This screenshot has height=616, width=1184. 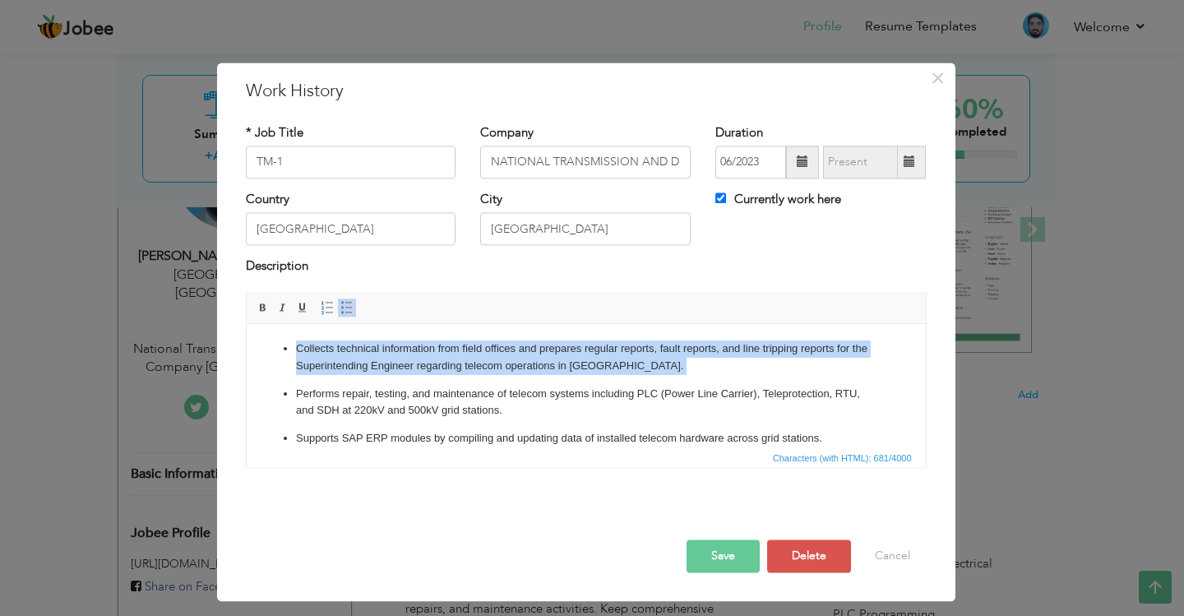 What do you see at coordinates (340, 114) in the screenshot?
I see `p: Supports SAP ERP modules by compiling and updating data of installed telecom hardware across grid...` at bounding box center [340, 114].